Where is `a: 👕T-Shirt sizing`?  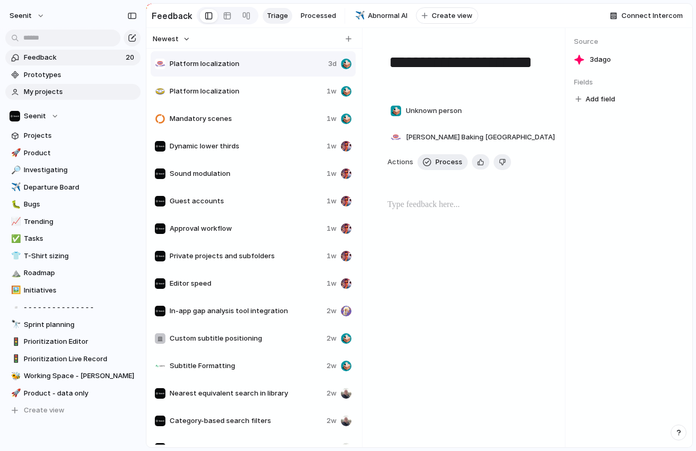 a: 👕T-Shirt sizing is located at coordinates (73, 256).